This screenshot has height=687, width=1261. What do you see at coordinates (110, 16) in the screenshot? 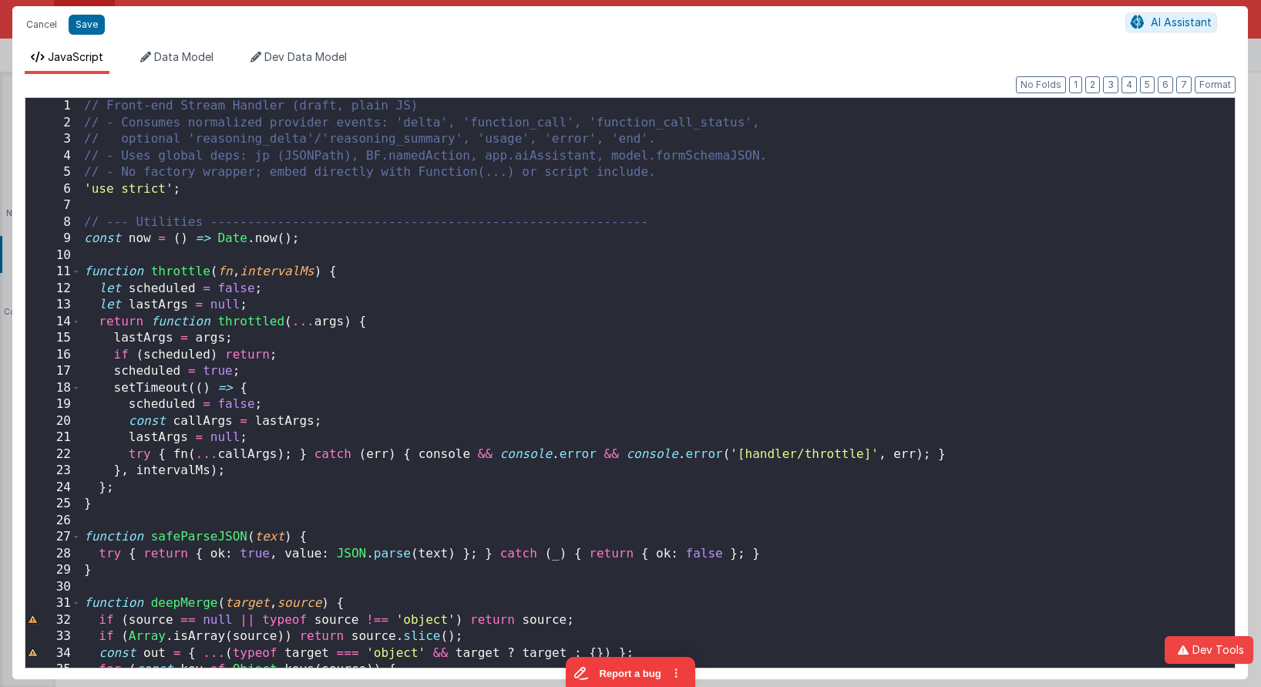
I see `span: More options` at bounding box center [110, 16].